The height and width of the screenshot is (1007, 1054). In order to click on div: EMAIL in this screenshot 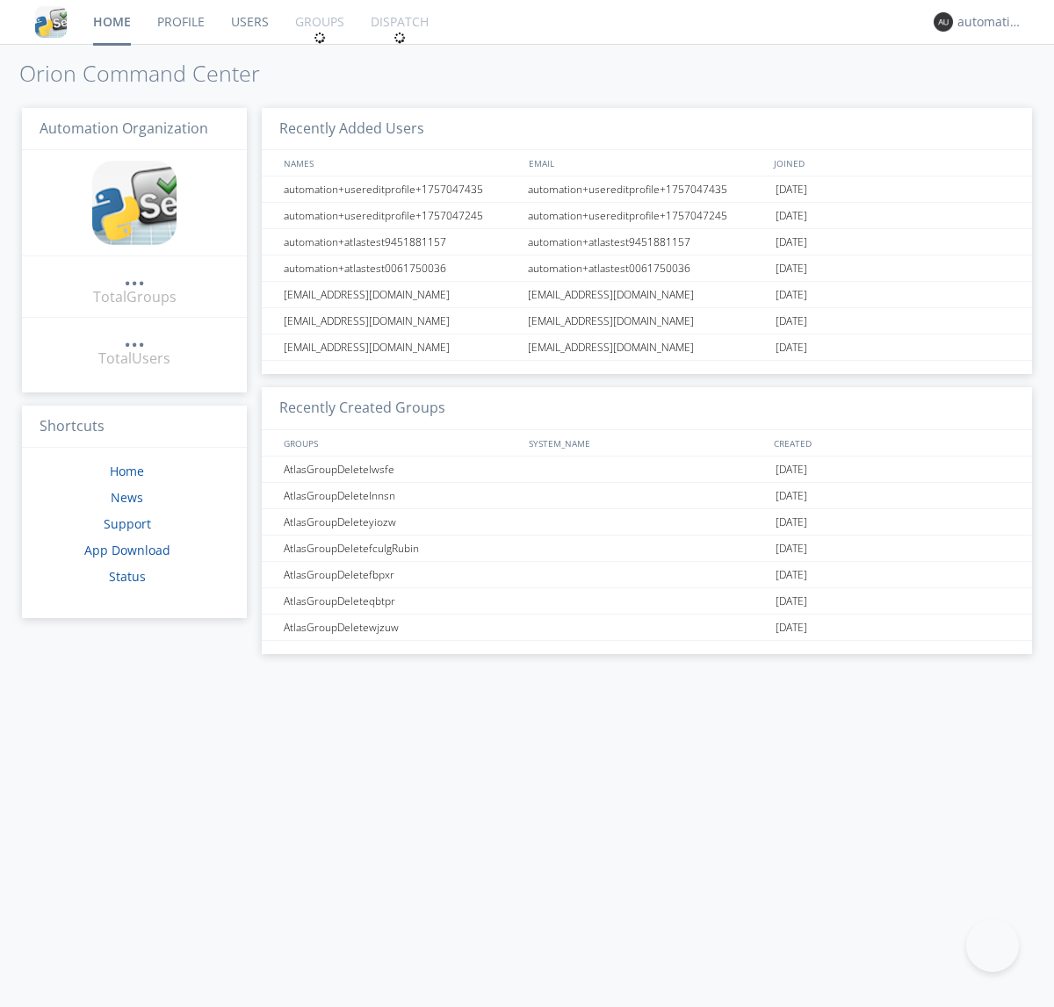, I will do `click(646, 162)`.